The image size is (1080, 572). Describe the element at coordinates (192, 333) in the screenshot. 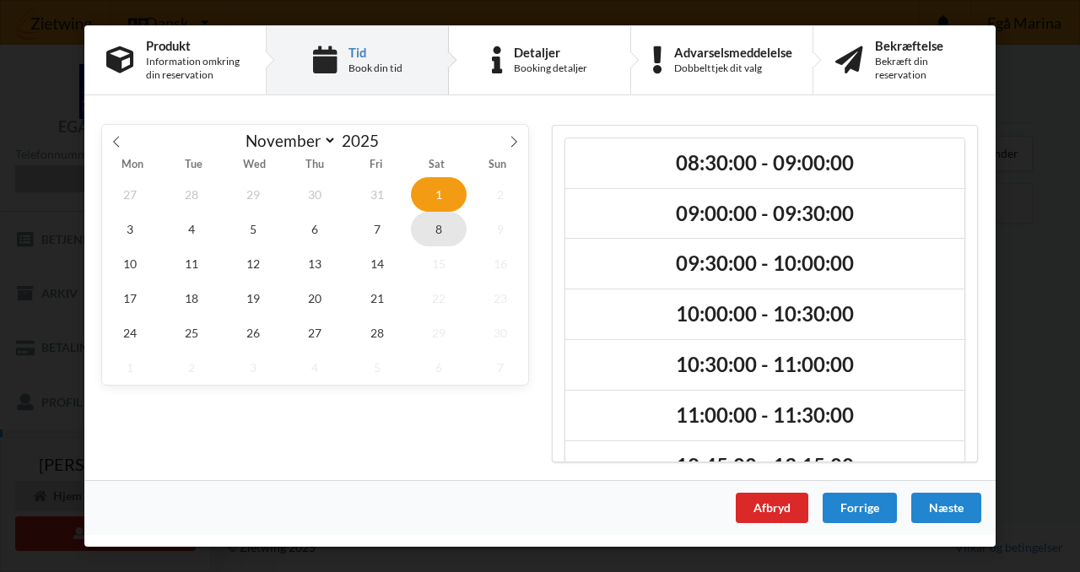

I see `span: November 25, 2025` at that location.